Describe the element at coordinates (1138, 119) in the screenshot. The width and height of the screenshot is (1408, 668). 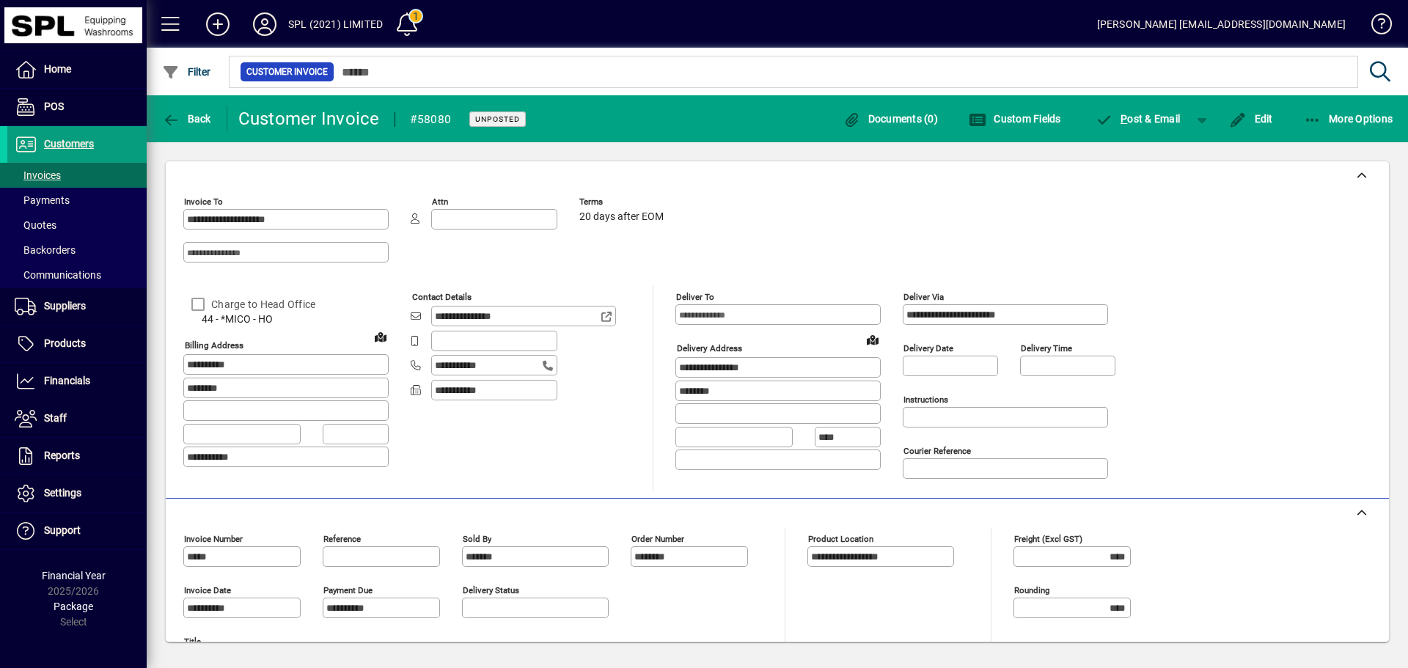
I see `button: Post & Email` at that location.